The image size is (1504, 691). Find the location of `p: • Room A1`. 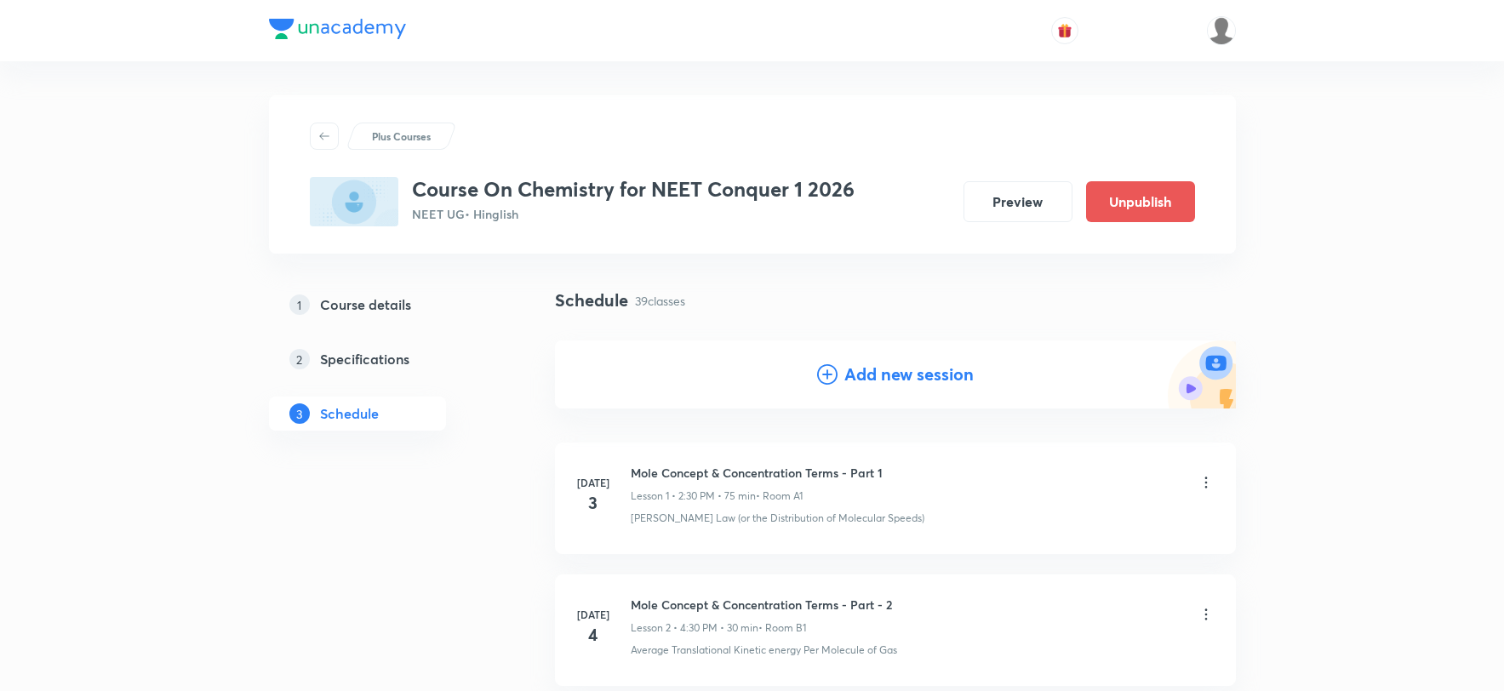

p: • Room A1 is located at coordinates (779, 496).